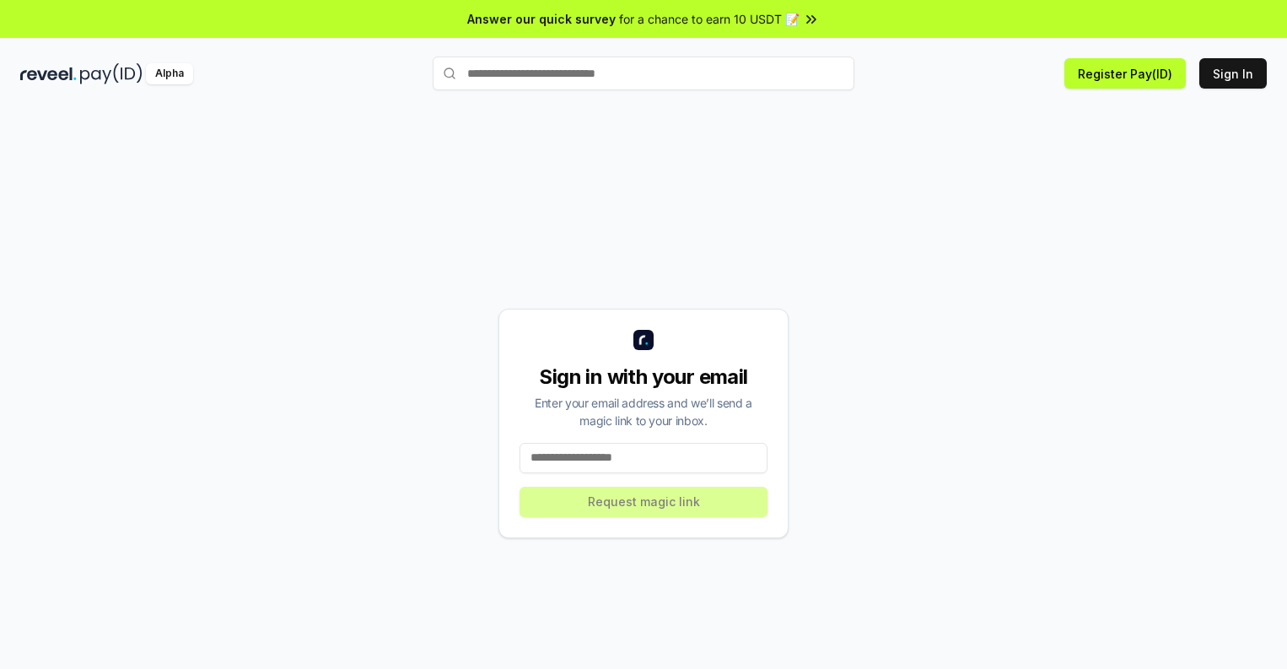 The width and height of the screenshot is (1287, 669). What do you see at coordinates (170, 73) in the screenshot?
I see `div: Alpha` at bounding box center [170, 73].